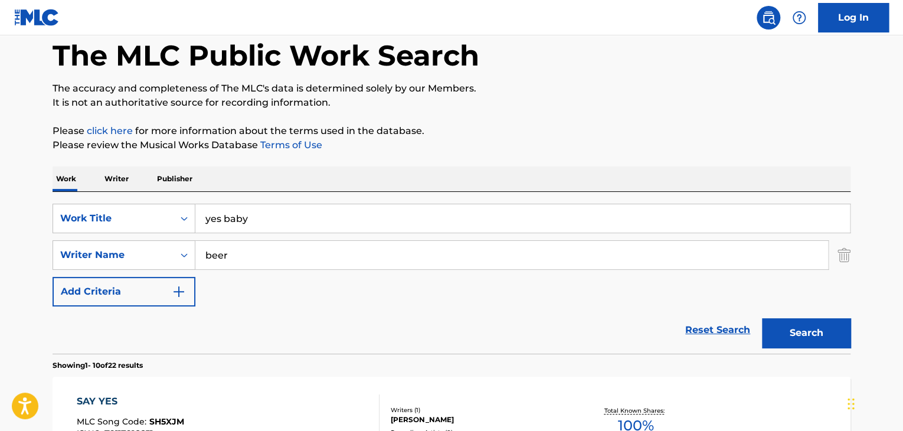 Image resolution: width=903 pixels, height=431 pixels. Describe the element at coordinates (480, 410) in the screenshot. I see `div: Writers ( 1 )` at that location.